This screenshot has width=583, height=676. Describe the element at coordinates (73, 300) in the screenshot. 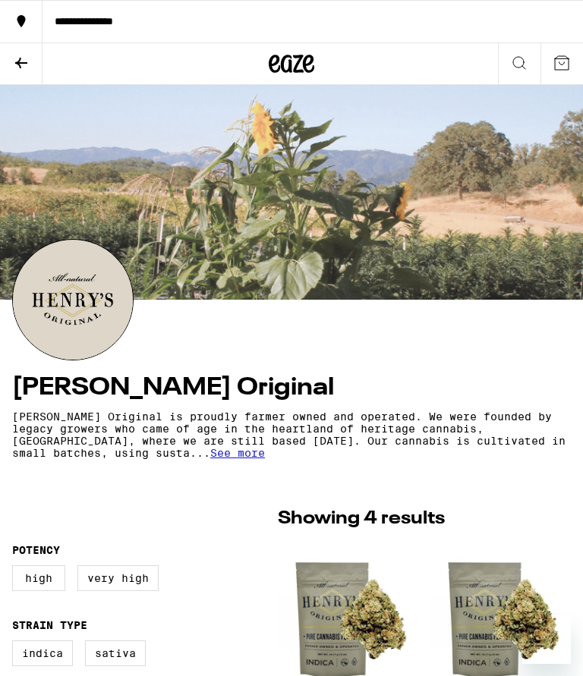

I see `img: Henry's Original logo` at that location.